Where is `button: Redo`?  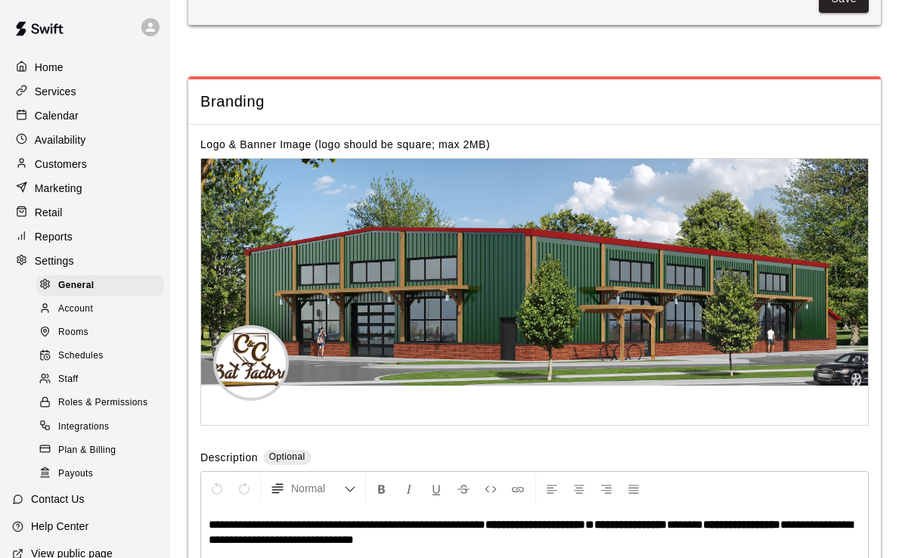 button: Redo is located at coordinates (244, 488).